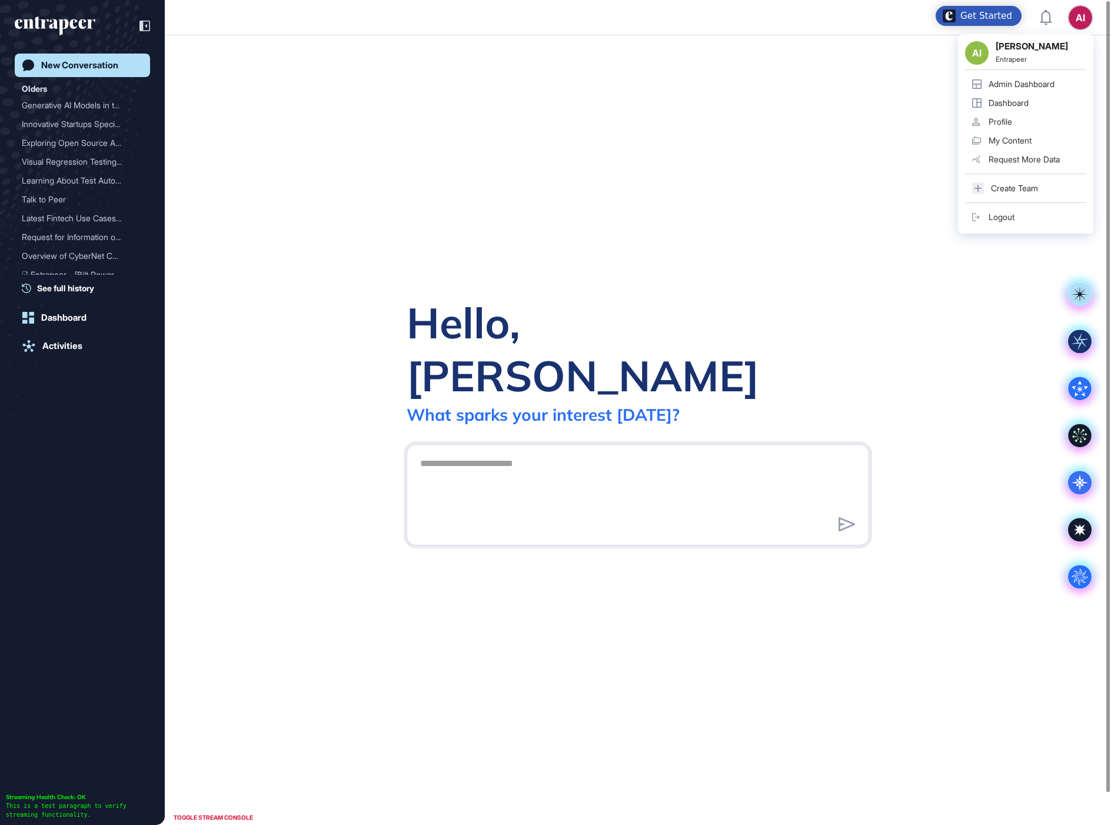  What do you see at coordinates (82, 162) in the screenshot?
I see `div: Visual Regression Testing Tools` at bounding box center [82, 162].